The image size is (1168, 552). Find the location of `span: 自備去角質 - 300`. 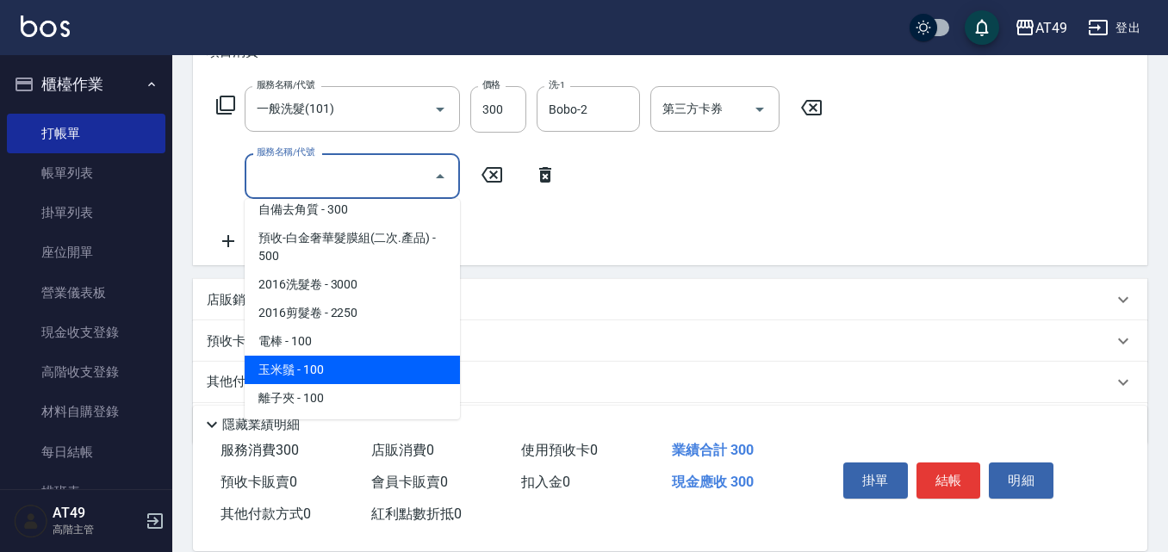

span: 自備去角質 - 300 is located at coordinates (352, 209).